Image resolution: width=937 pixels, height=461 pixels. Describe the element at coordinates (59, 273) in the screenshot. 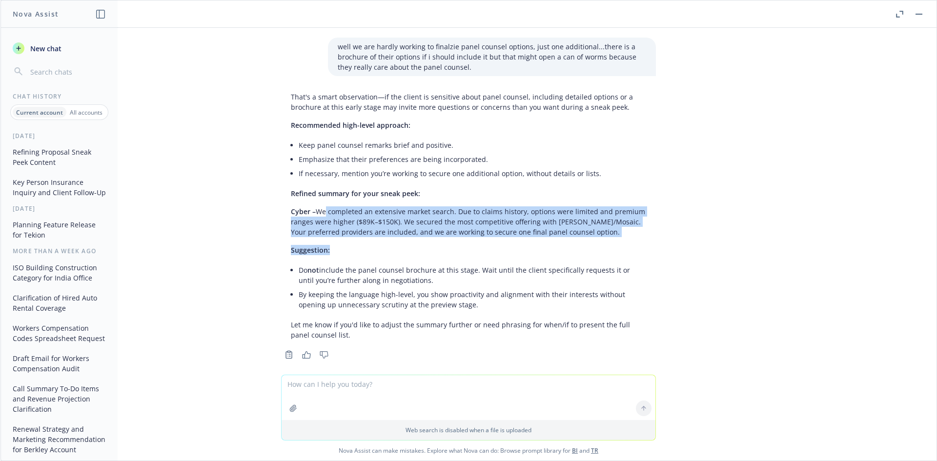

I see `button: ISO Building Construction Category for India Office` at that location.